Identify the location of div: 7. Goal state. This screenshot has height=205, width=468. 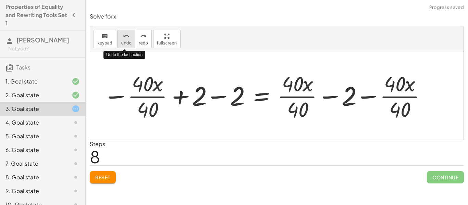
(33, 164).